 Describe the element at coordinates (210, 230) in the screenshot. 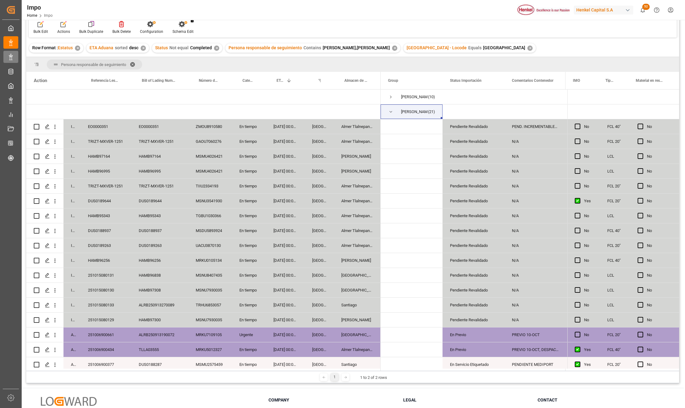

I see `div: MSDU5893924` at that location.